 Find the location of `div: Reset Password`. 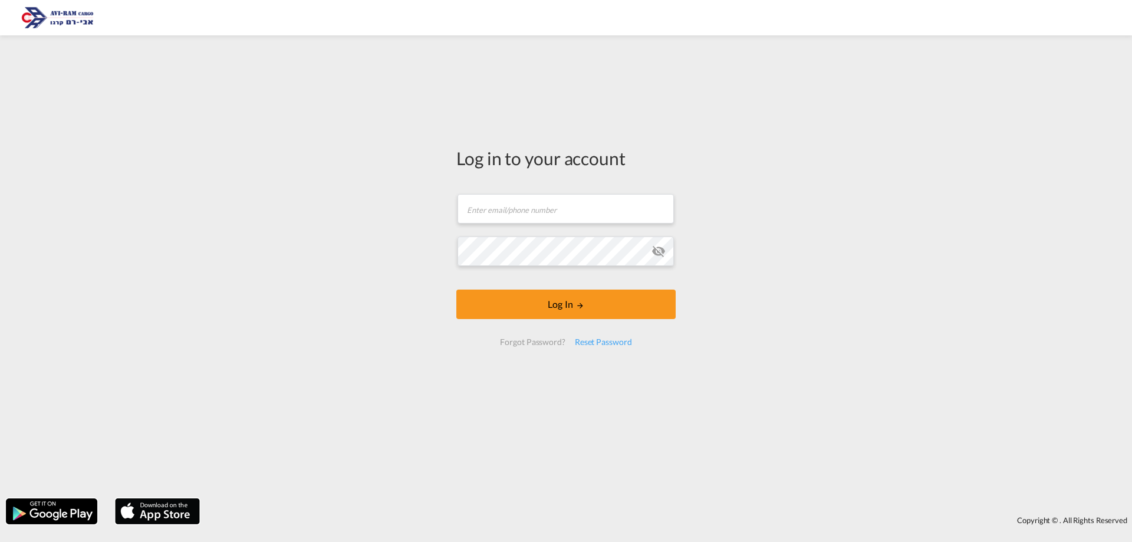

div: Reset Password is located at coordinates (603, 342).